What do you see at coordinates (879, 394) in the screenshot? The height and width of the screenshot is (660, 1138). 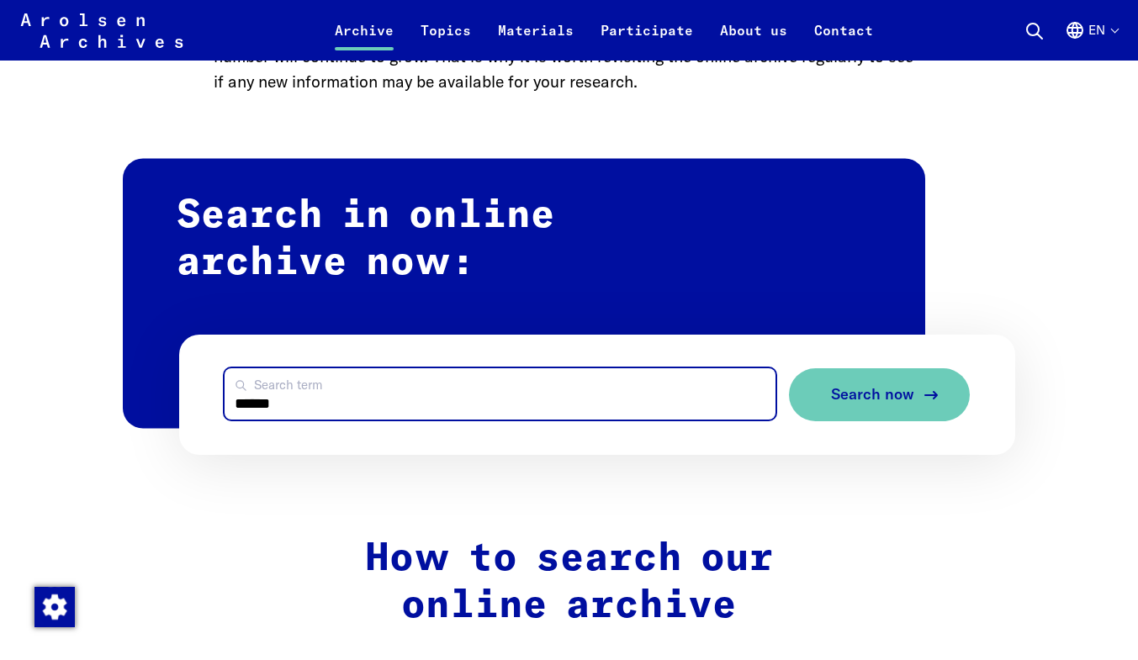 I see `button: Search now` at bounding box center [879, 394].